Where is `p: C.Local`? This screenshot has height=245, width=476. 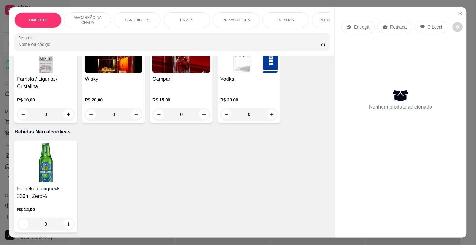 p: C.Local is located at coordinates (435, 27).